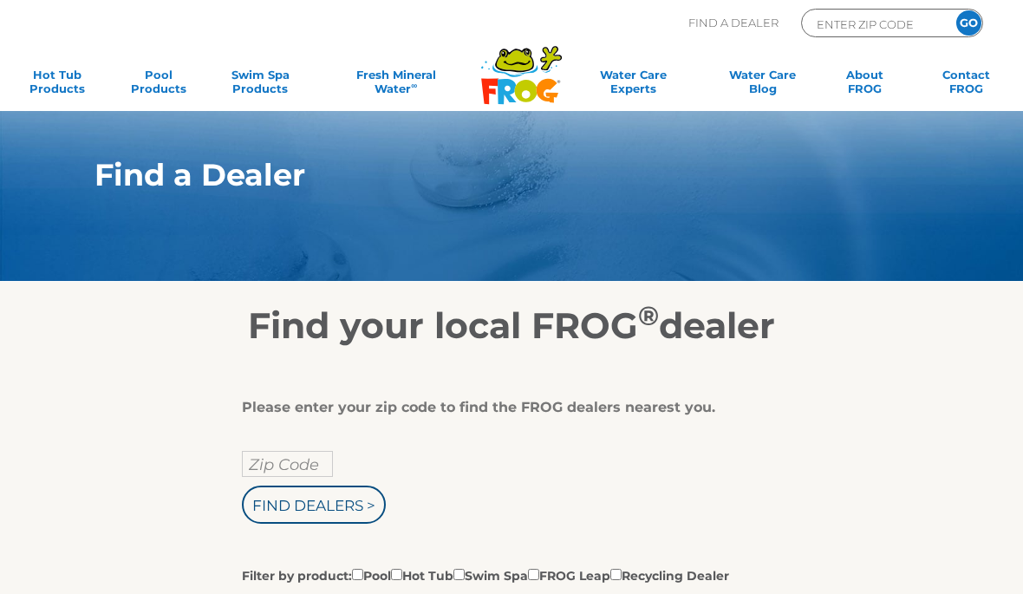 This screenshot has height=594, width=1023. Describe the element at coordinates (314, 505) in the screenshot. I see `input: Find Dealers >` at that location.